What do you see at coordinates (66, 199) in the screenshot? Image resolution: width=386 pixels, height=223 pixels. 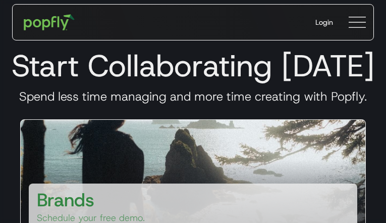 I see `h3: Brands` at bounding box center [66, 199].